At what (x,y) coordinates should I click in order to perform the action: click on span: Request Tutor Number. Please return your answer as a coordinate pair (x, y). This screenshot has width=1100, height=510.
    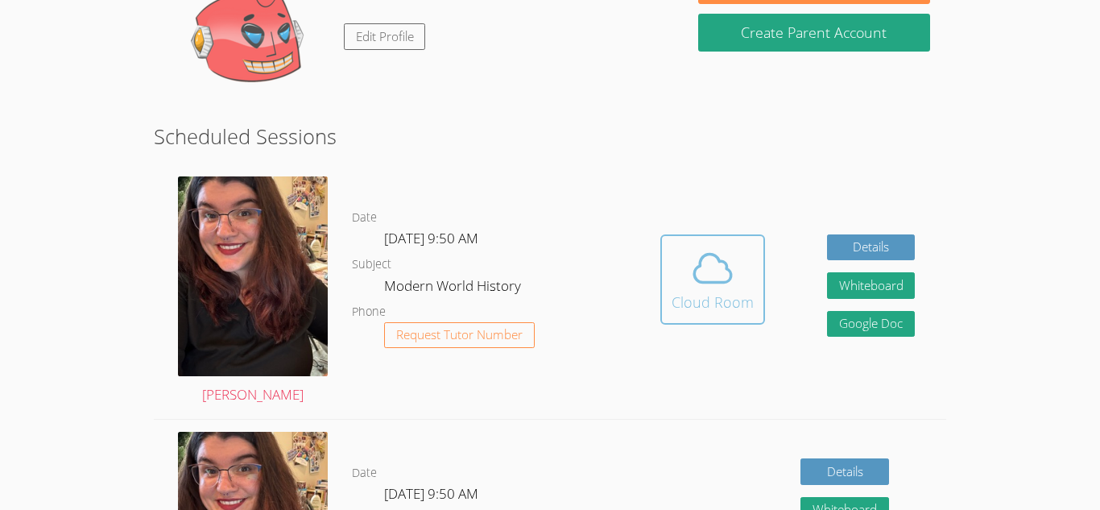
    Looking at the image, I should click on (459, 334).